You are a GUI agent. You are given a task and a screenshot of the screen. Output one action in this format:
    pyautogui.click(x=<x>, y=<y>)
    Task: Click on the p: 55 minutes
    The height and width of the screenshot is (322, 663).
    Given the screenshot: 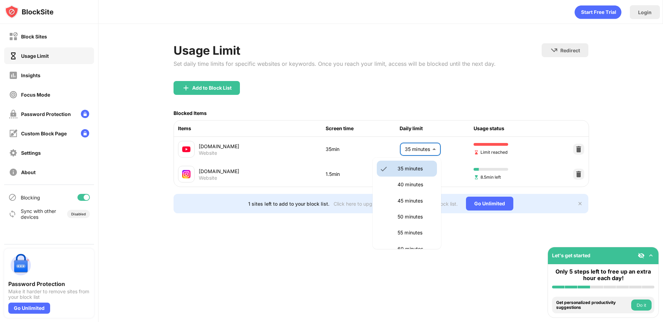 What is the action you would take?
    pyautogui.click(x=415, y=232)
    